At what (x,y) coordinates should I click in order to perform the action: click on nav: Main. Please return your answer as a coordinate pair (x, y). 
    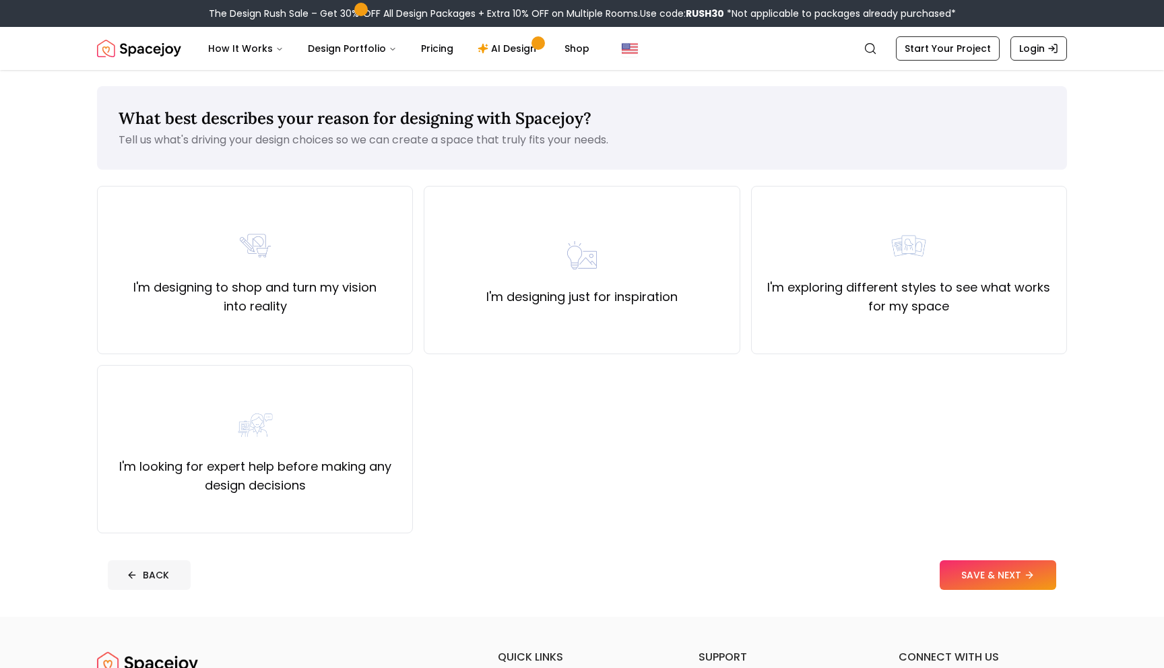
    Looking at the image, I should click on (399, 48).